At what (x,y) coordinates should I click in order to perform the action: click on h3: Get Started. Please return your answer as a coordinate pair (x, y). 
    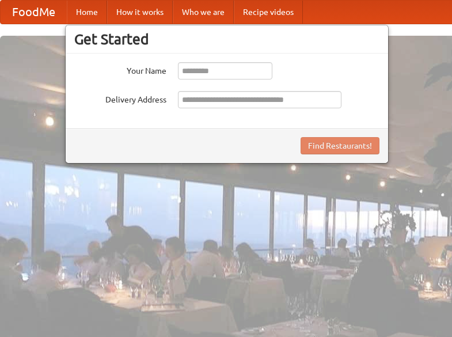
    Looking at the image, I should click on (227, 39).